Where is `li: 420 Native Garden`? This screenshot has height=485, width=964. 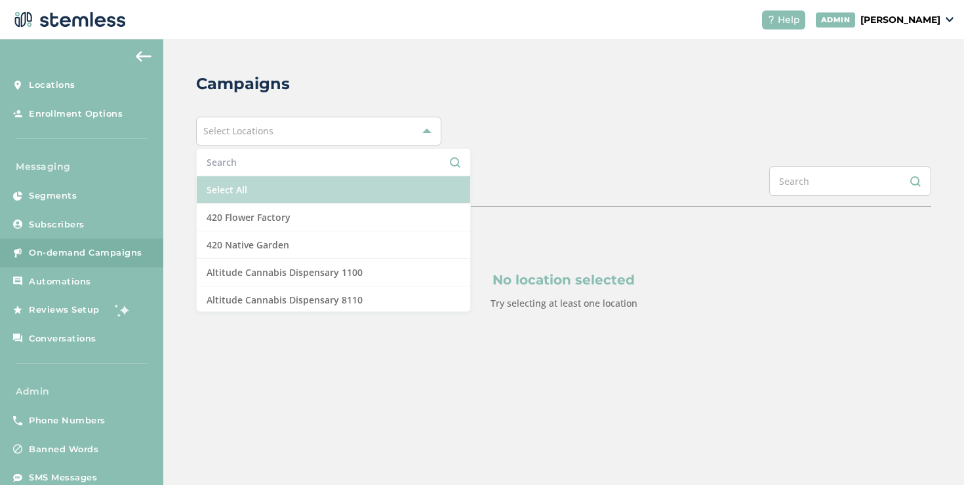 li: 420 Native Garden is located at coordinates (333, 245).